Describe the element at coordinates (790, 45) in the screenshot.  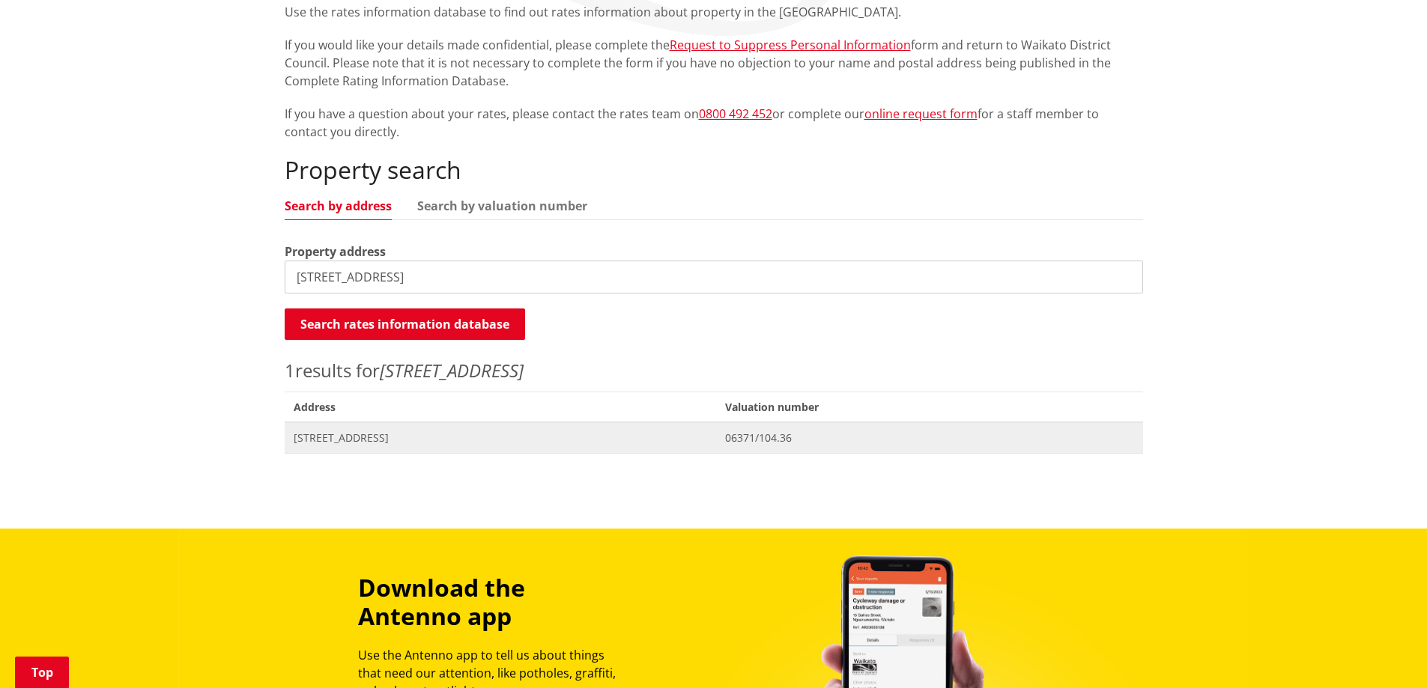
I see `a: Request to Suppress Personal Information` at that location.